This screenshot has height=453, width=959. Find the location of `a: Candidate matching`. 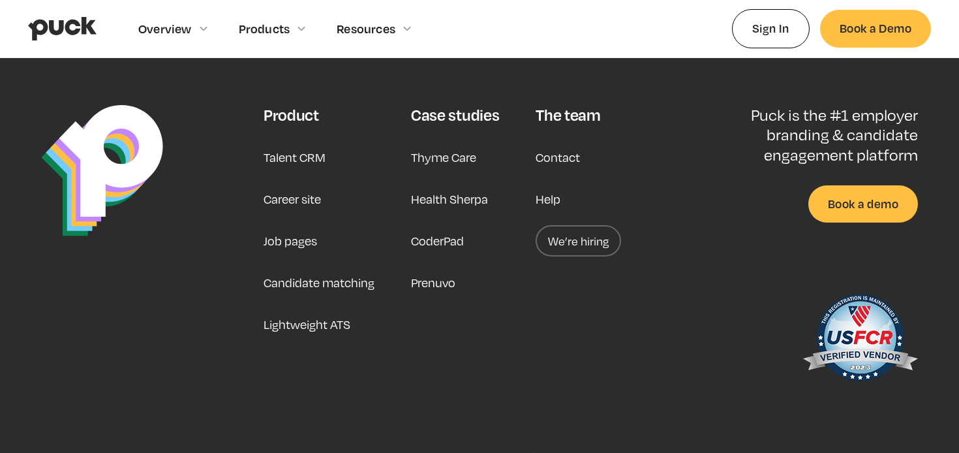

a: Candidate matching is located at coordinates (319, 282).